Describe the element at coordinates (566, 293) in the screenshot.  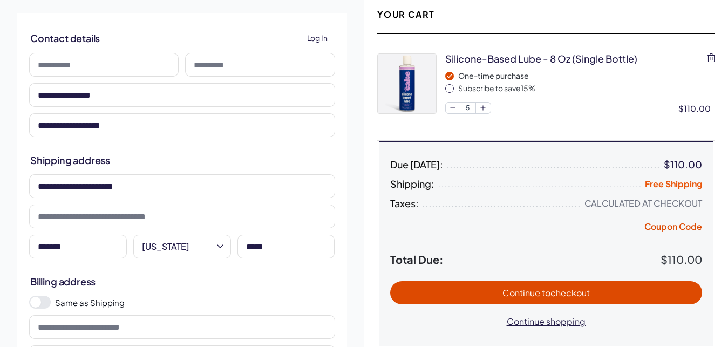
I see `span: to checkout` at that location.